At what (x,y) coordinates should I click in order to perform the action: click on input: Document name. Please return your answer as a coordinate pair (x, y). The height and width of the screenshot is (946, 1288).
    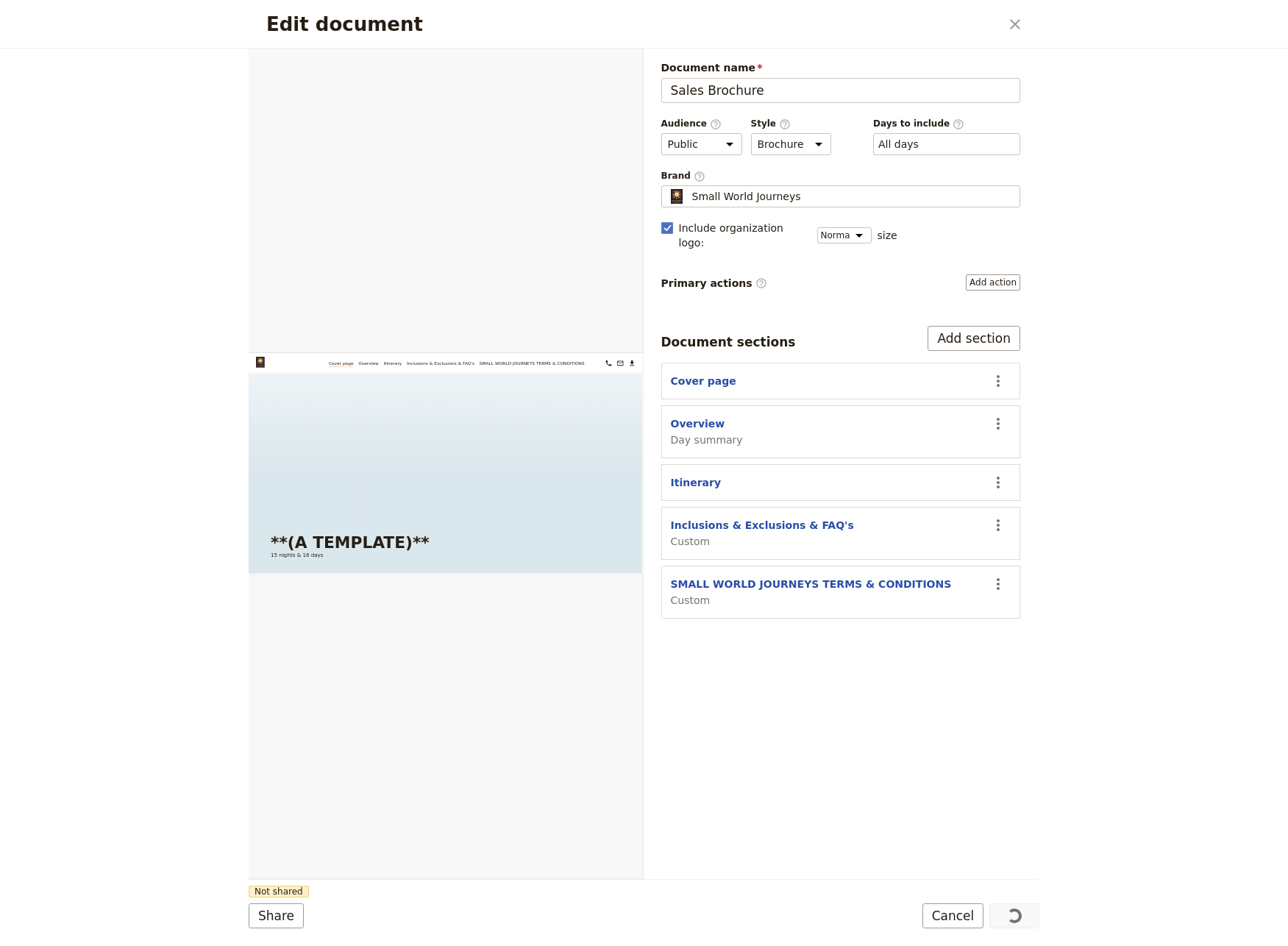
    Looking at the image, I should click on (841, 91).